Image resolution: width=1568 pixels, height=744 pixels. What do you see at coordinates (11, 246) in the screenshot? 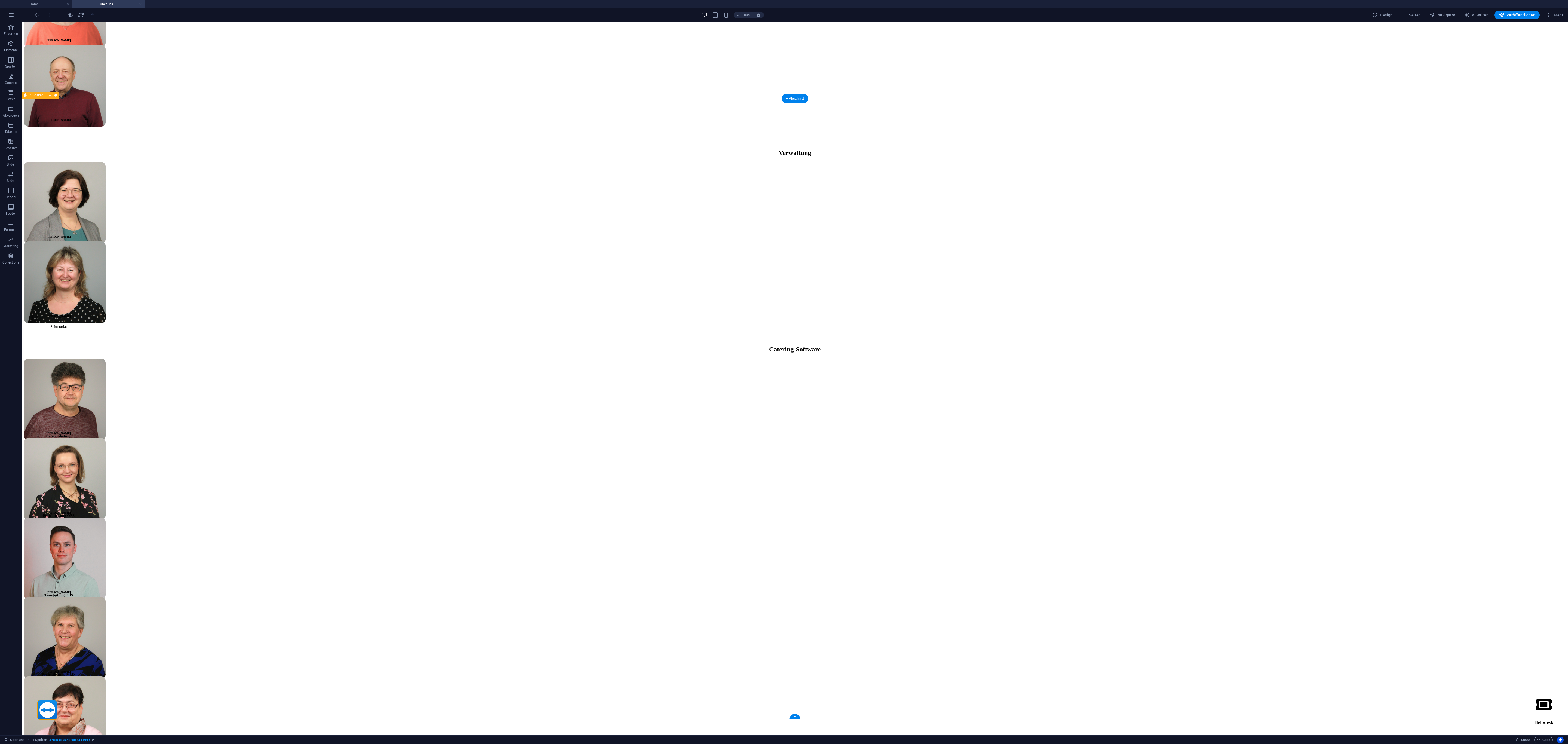
I see `p: Marketing` at bounding box center [11, 246].